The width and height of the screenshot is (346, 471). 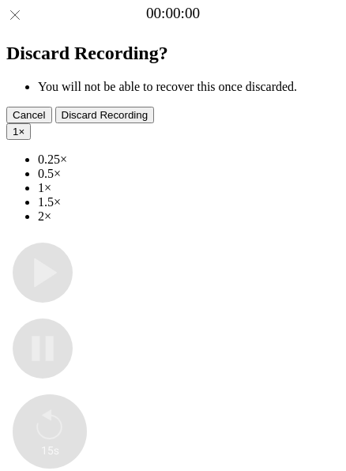 I want to click on li: You will not be able to recover this once discarded., so click(x=189, y=87).